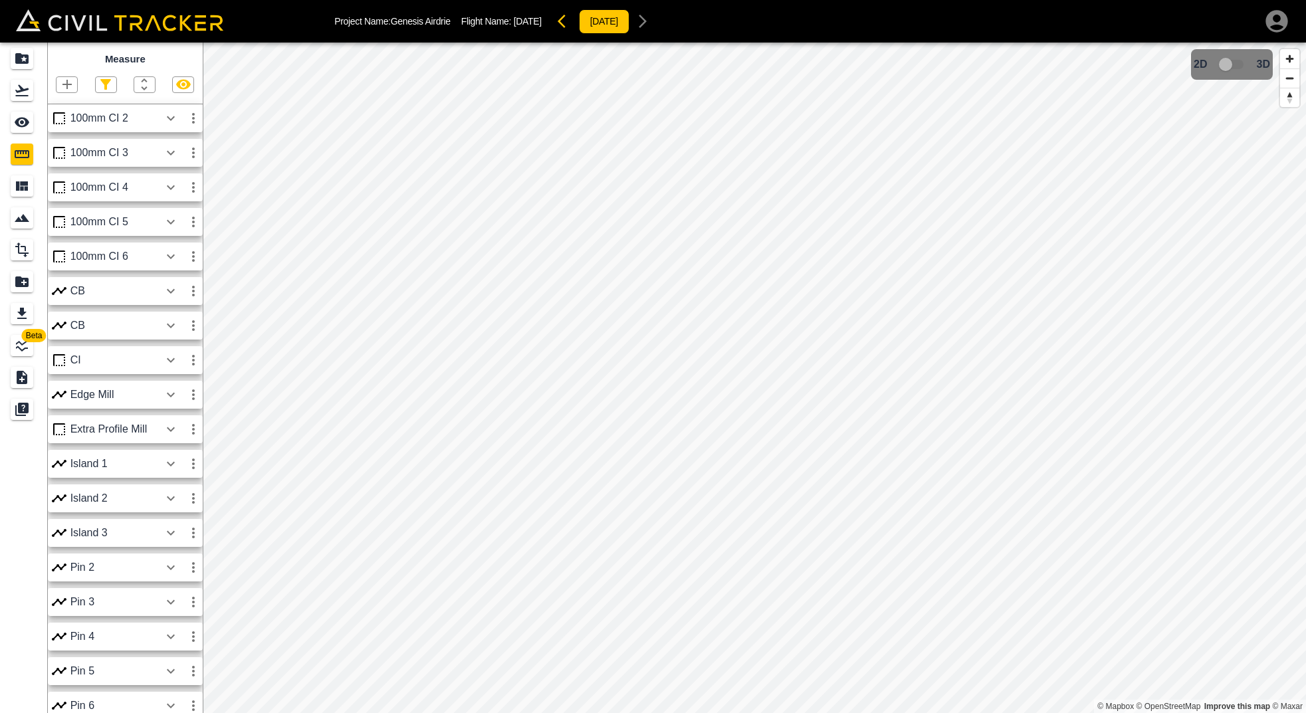  Describe the element at coordinates (754, 378) in the screenshot. I see `canvas: Map` at that location.